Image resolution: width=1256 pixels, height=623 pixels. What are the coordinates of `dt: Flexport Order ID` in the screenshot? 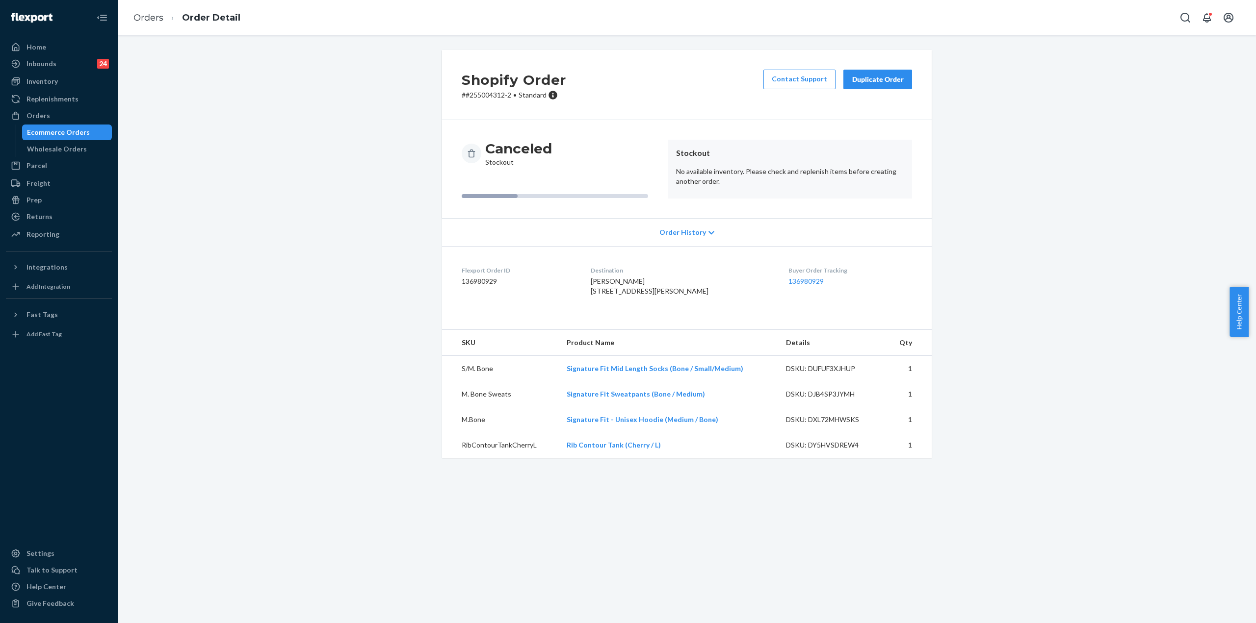 It's located at (518, 270).